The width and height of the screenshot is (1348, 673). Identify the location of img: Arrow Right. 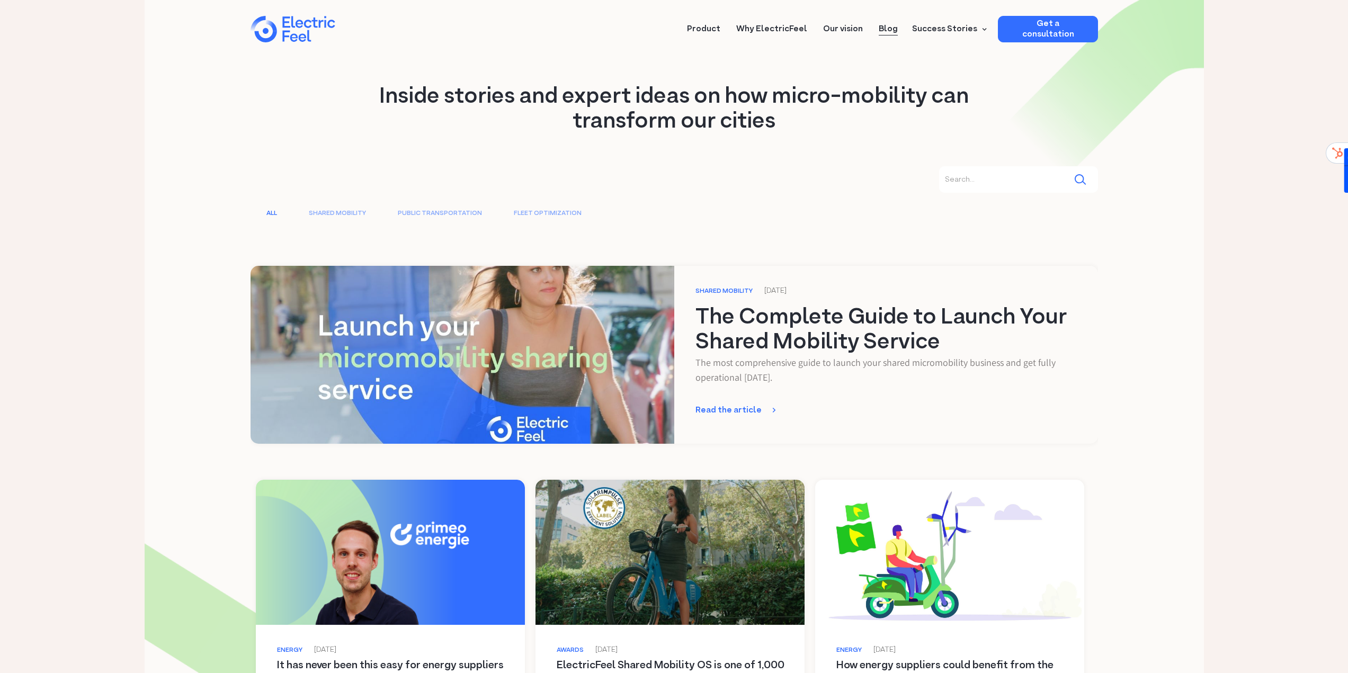
(774, 411).